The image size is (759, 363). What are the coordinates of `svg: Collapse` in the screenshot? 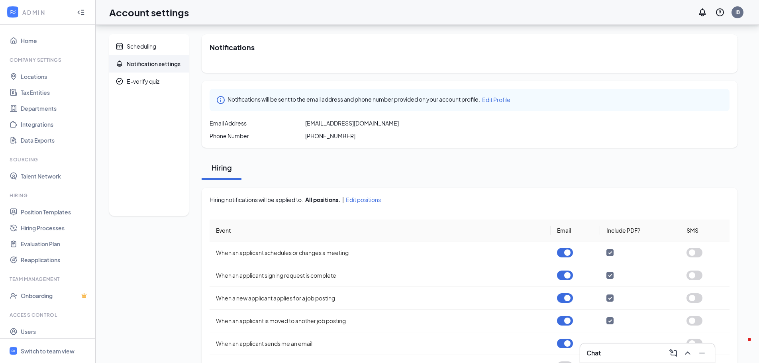 It's located at (81, 12).